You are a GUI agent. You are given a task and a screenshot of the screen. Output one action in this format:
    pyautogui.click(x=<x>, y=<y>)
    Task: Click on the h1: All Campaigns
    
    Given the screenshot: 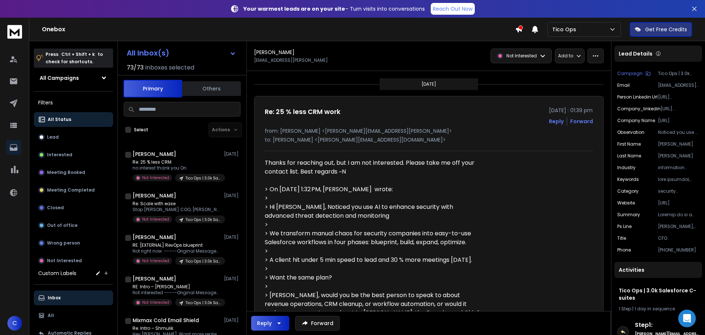 What is the action you would take?
    pyautogui.click(x=59, y=78)
    